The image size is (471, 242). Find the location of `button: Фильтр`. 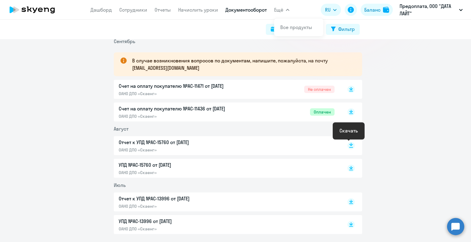

button: Фильтр is located at coordinates (342, 29).